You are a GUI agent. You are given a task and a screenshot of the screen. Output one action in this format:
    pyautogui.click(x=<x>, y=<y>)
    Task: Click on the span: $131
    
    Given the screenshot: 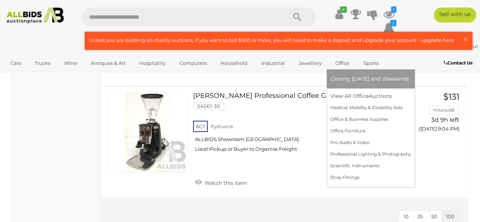 What is the action you would take?
    pyautogui.click(x=451, y=97)
    